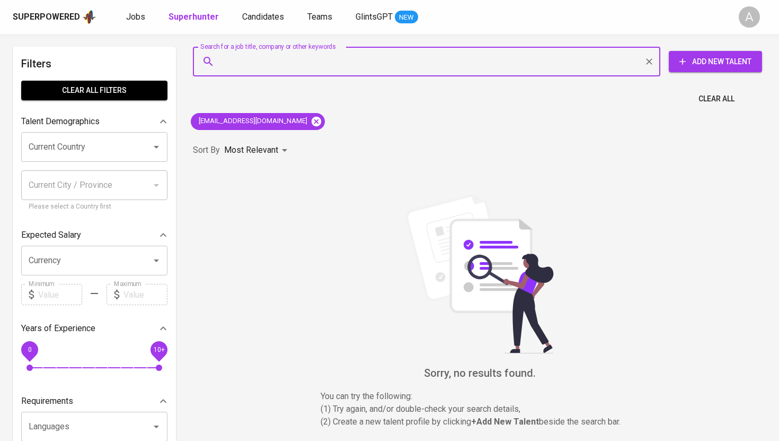  Describe the element at coordinates (717, 99) in the screenshot. I see `button: Clear All` at that location.